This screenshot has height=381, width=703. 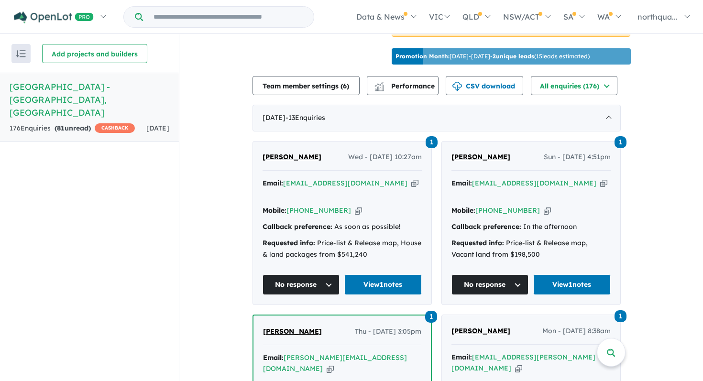 I want to click on button: Team member settings (6), so click(x=306, y=86).